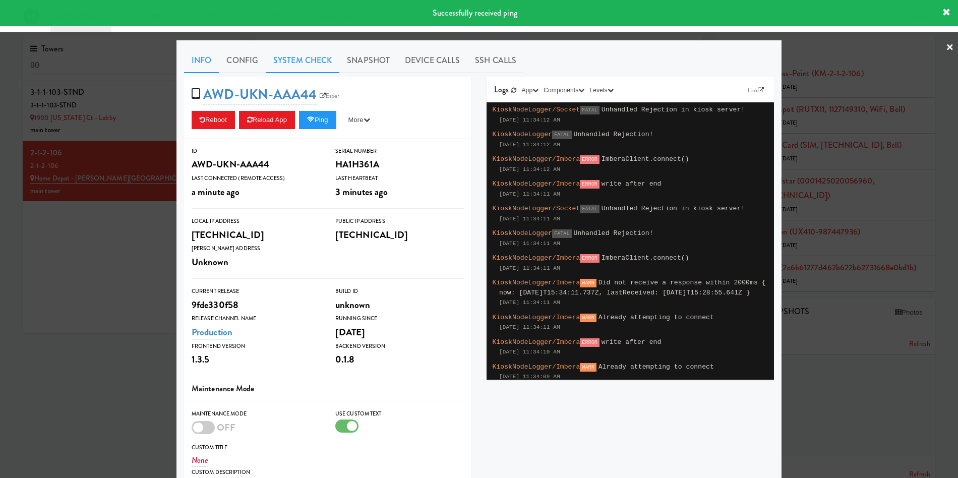 This screenshot has height=478, width=958. What do you see at coordinates (328, 448) in the screenshot?
I see `div: Custom Title` at bounding box center [328, 448].